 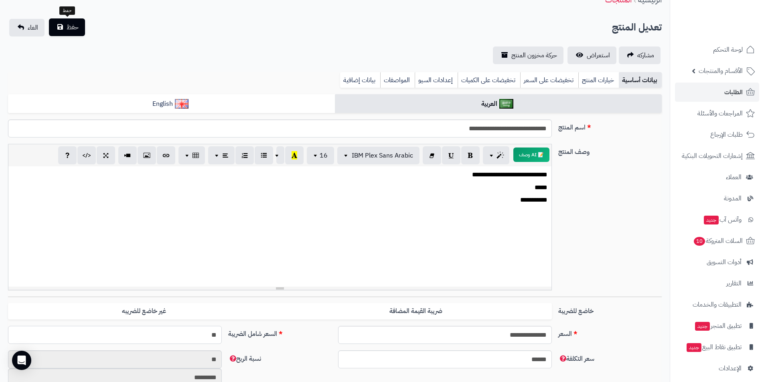 What do you see at coordinates (592, 55) in the screenshot?
I see `a: استعراض` at bounding box center [592, 55].